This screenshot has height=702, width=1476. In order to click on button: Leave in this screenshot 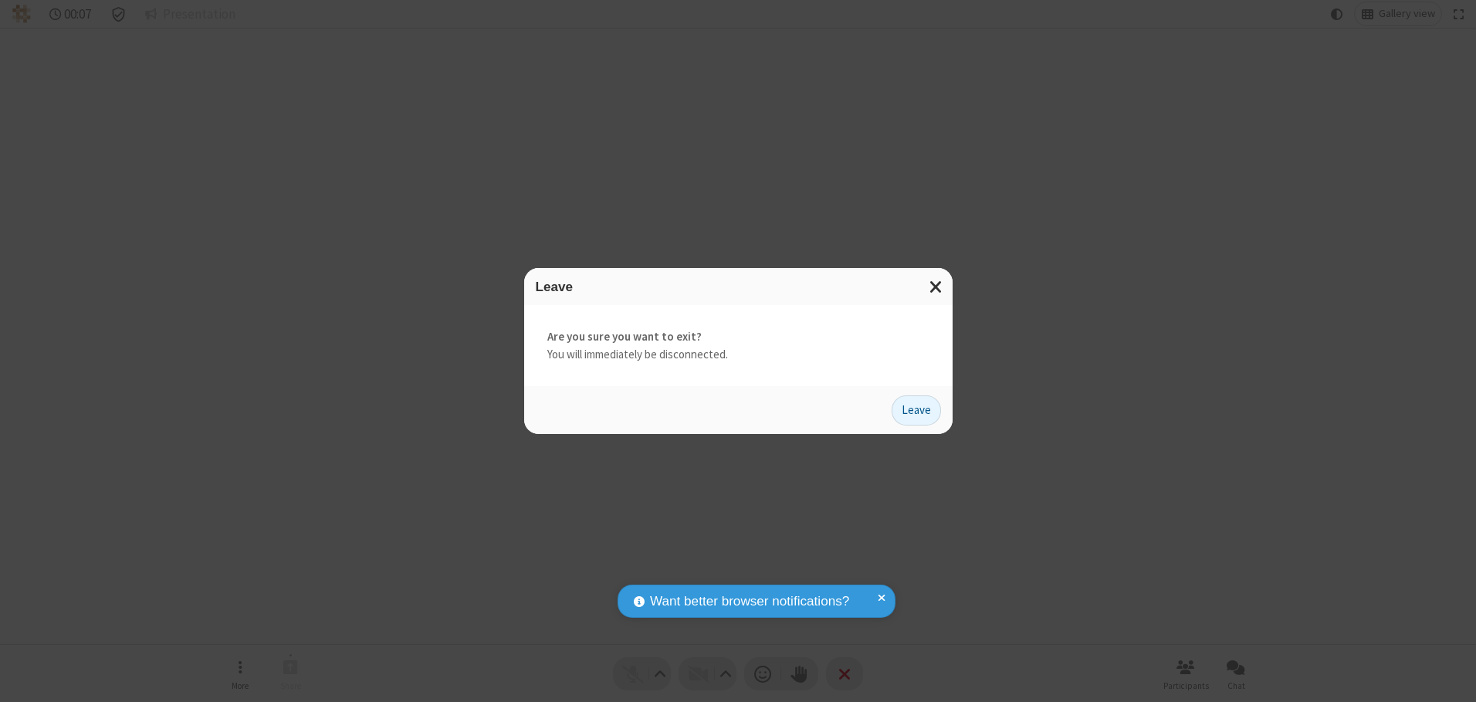, I will do `click(917, 411)`.